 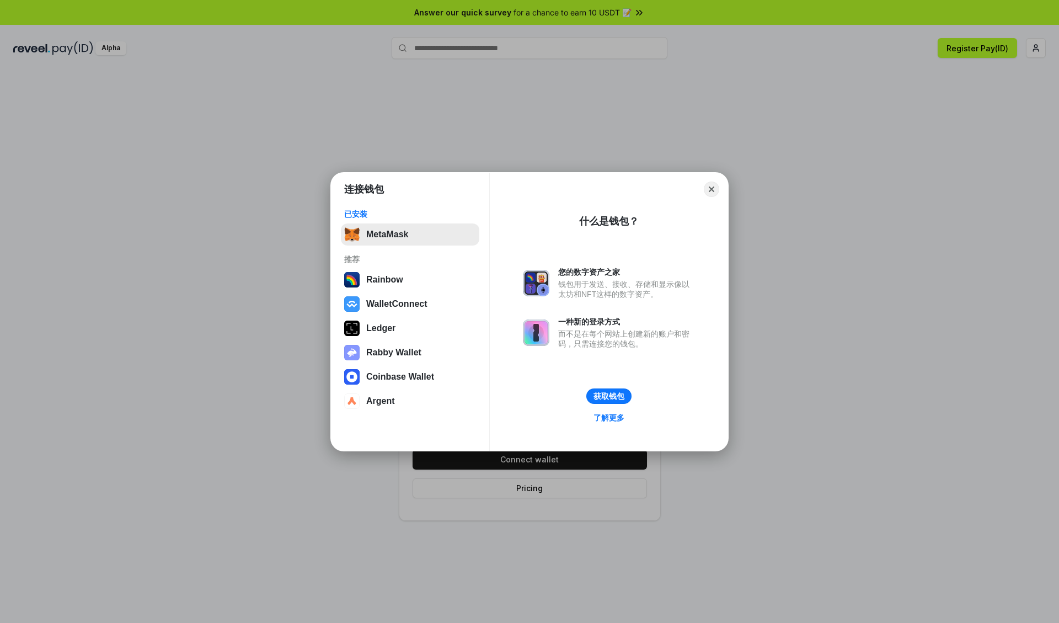 What do you see at coordinates (609, 396) in the screenshot?
I see `div: 获取钱包` at bounding box center [609, 396].